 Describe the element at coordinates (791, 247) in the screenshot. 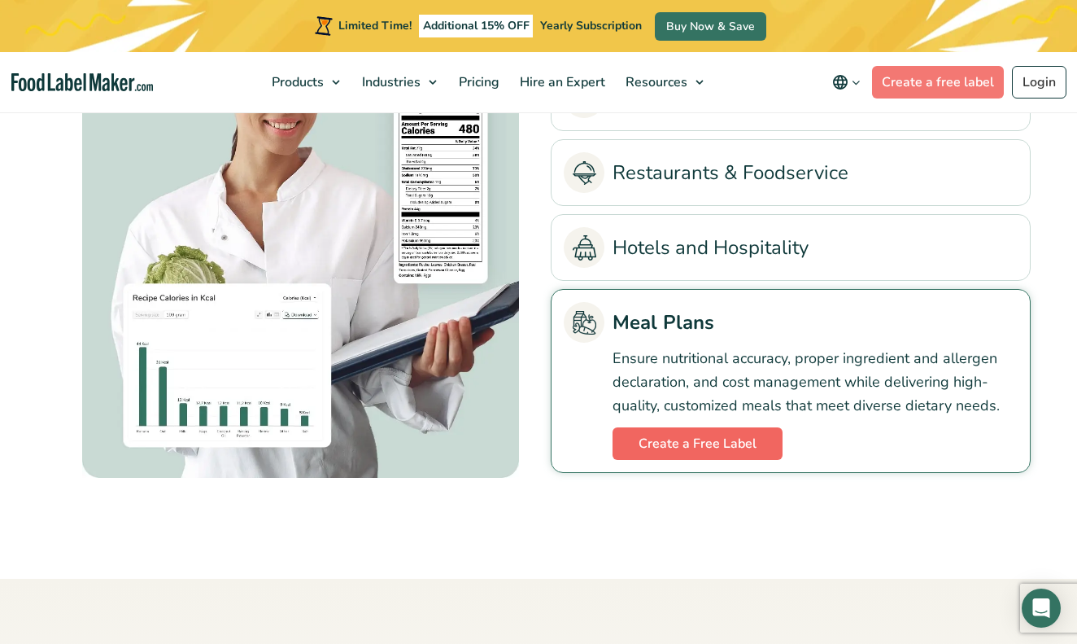

I see `a: Hotels and Hospitality` at that location.